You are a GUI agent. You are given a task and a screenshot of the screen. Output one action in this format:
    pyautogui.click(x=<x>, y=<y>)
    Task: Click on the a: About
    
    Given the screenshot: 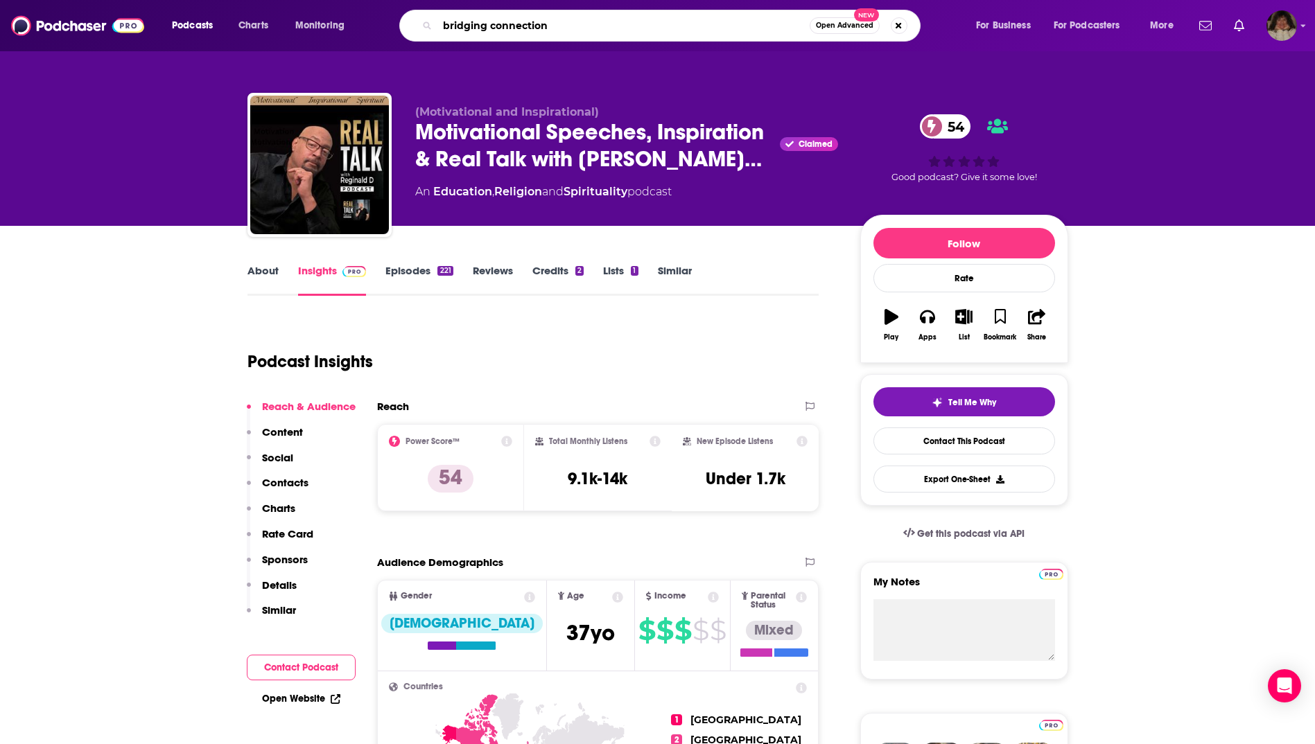 What is the action you would take?
    pyautogui.click(x=263, y=280)
    